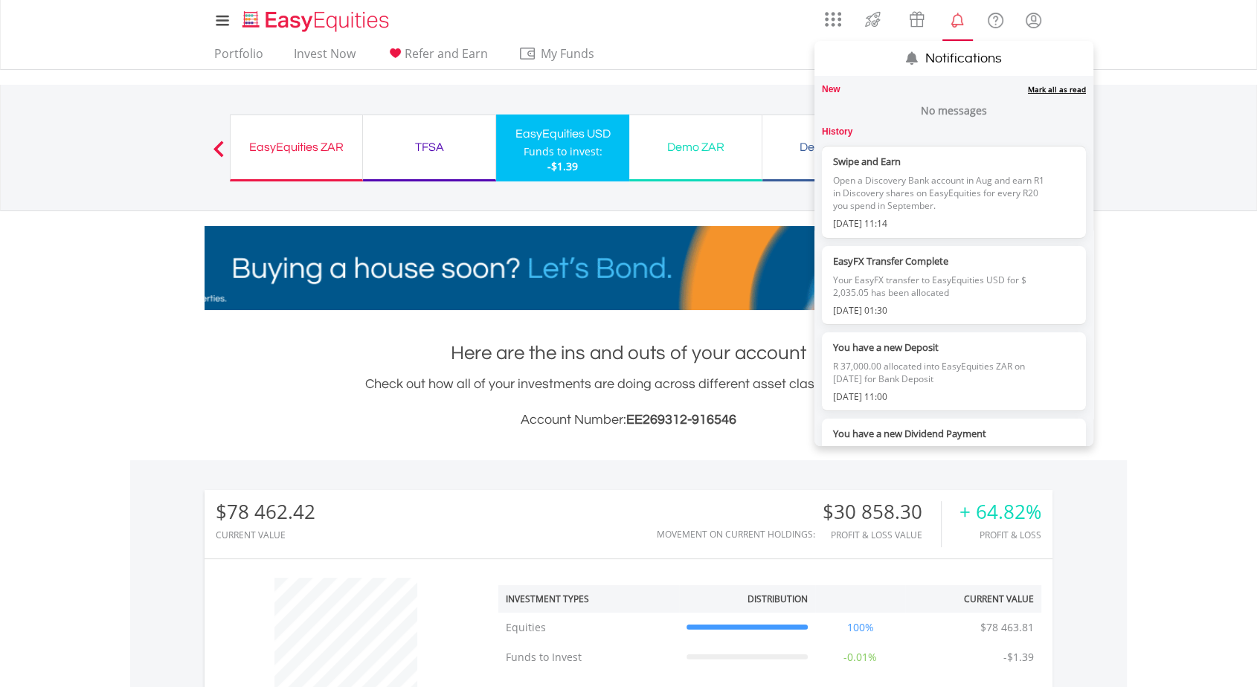  What do you see at coordinates (296, 147) in the screenshot?
I see `div: EasyEquities ZAR` at bounding box center [296, 147].